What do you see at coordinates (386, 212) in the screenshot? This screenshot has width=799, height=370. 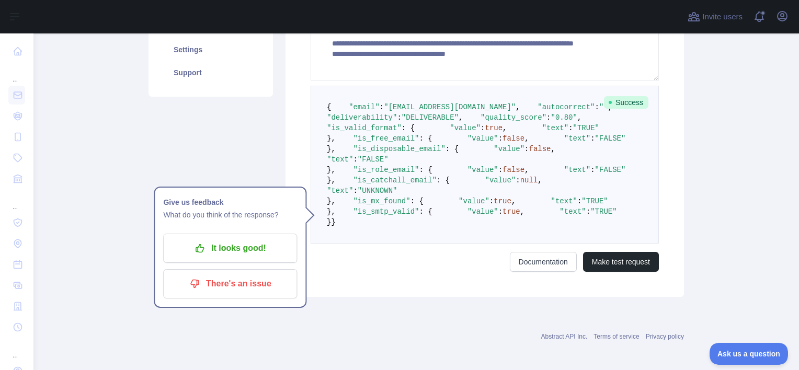 I see `span: "is_smtp_valid"` at bounding box center [386, 212].